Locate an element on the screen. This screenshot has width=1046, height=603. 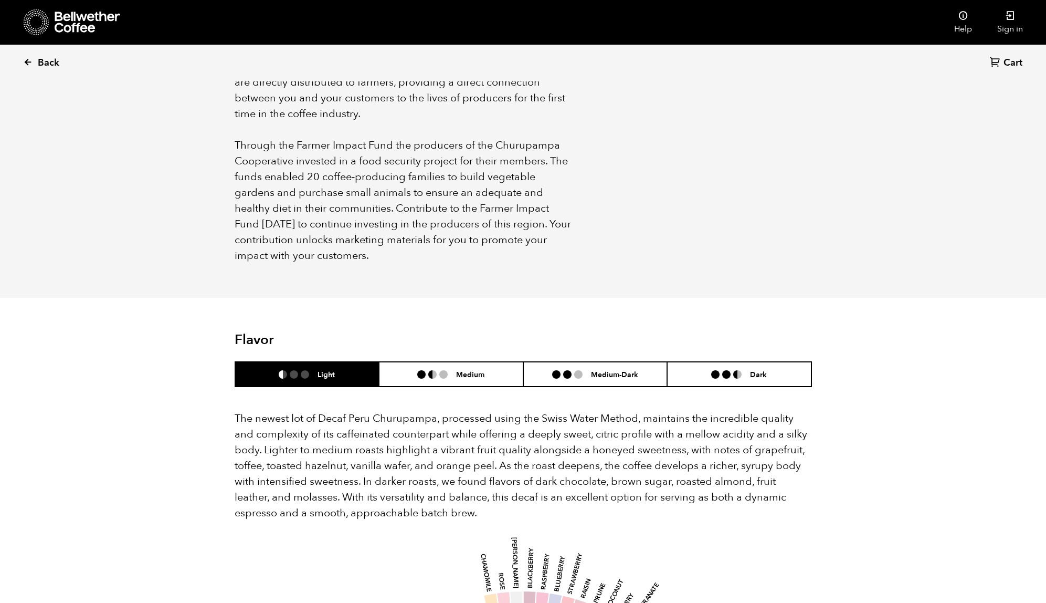
h6: Dark is located at coordinates (758, 374).